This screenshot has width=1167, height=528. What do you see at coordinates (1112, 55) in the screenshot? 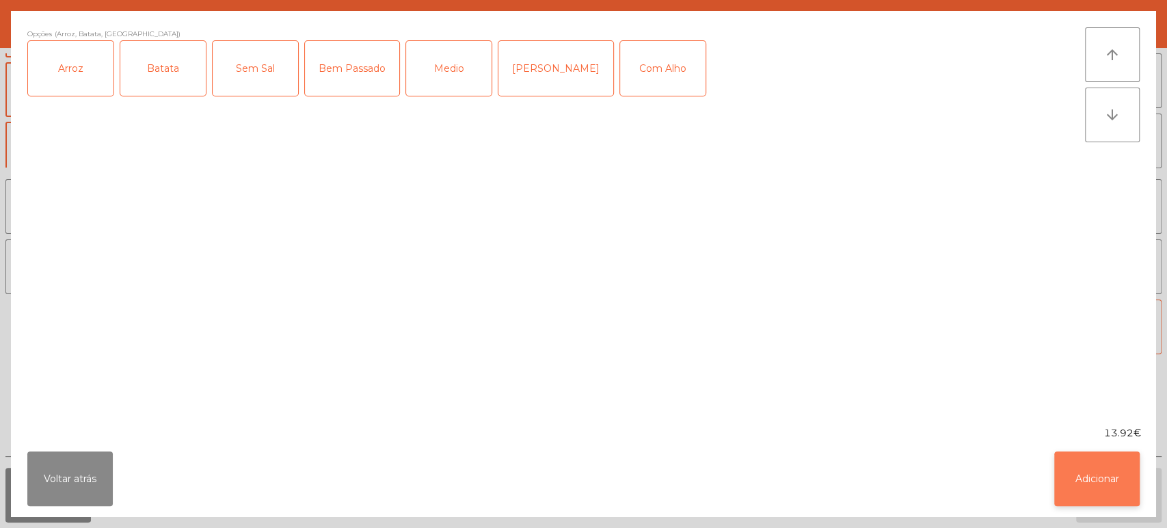
I see `i: arrow_upward` at bounding box center [1112, 55].